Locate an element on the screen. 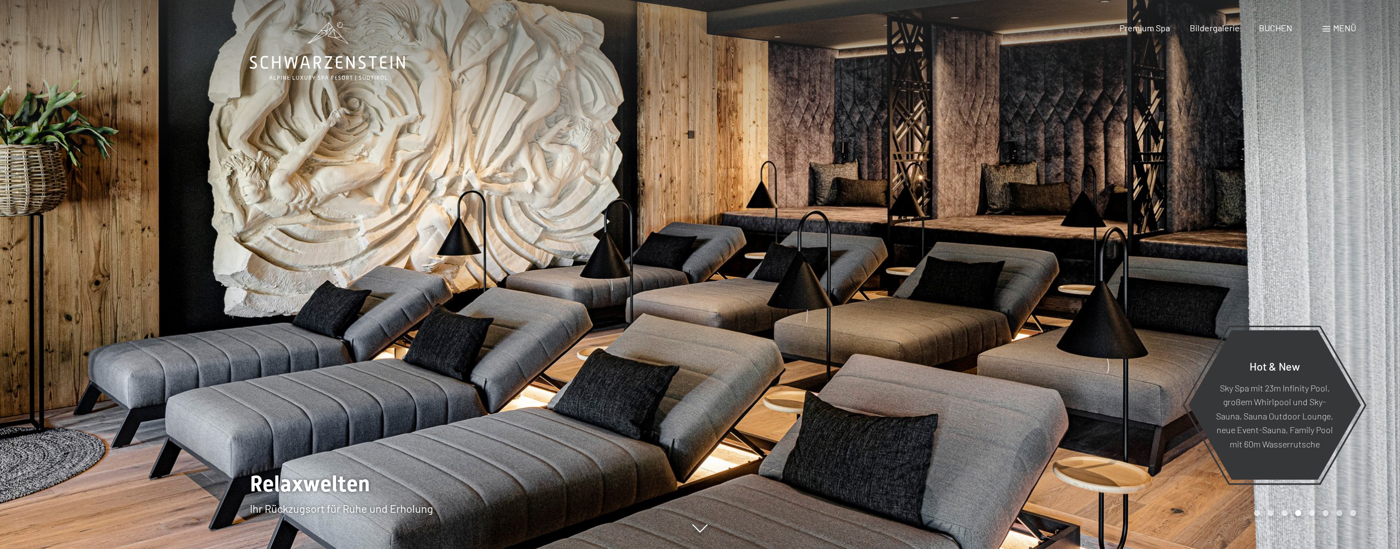 The image size is (1400, 549). span: Menü is located at coordinates (1344, 27).